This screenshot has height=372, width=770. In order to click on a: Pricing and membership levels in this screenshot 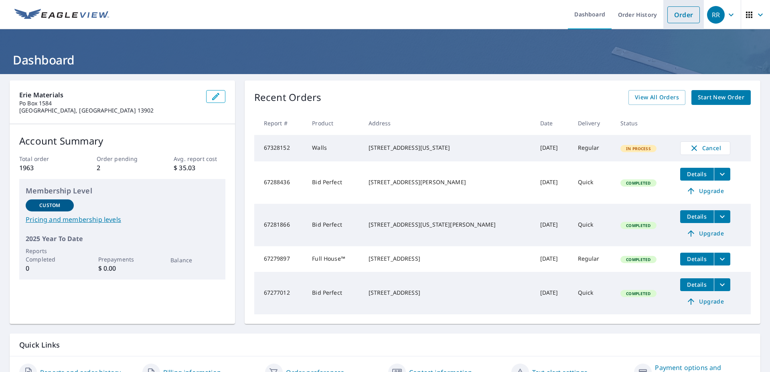, I will do `click(122, 220)`.